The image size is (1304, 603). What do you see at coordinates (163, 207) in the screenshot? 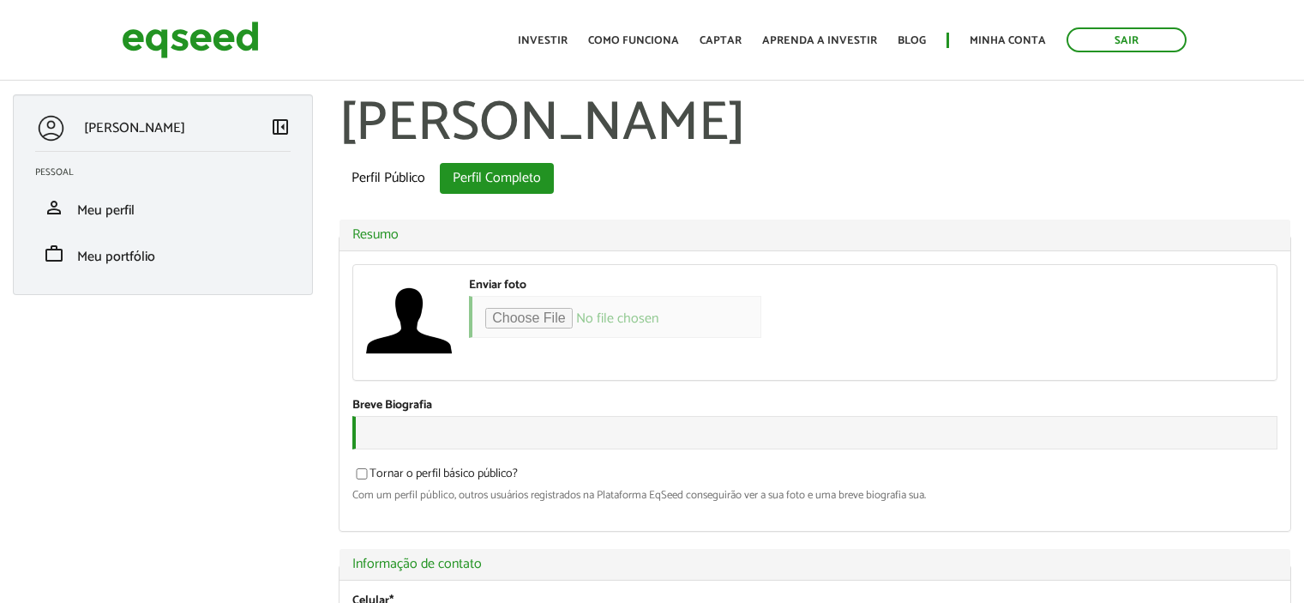
I see `a: personMeu perfil` at bounding box center [163, 207].